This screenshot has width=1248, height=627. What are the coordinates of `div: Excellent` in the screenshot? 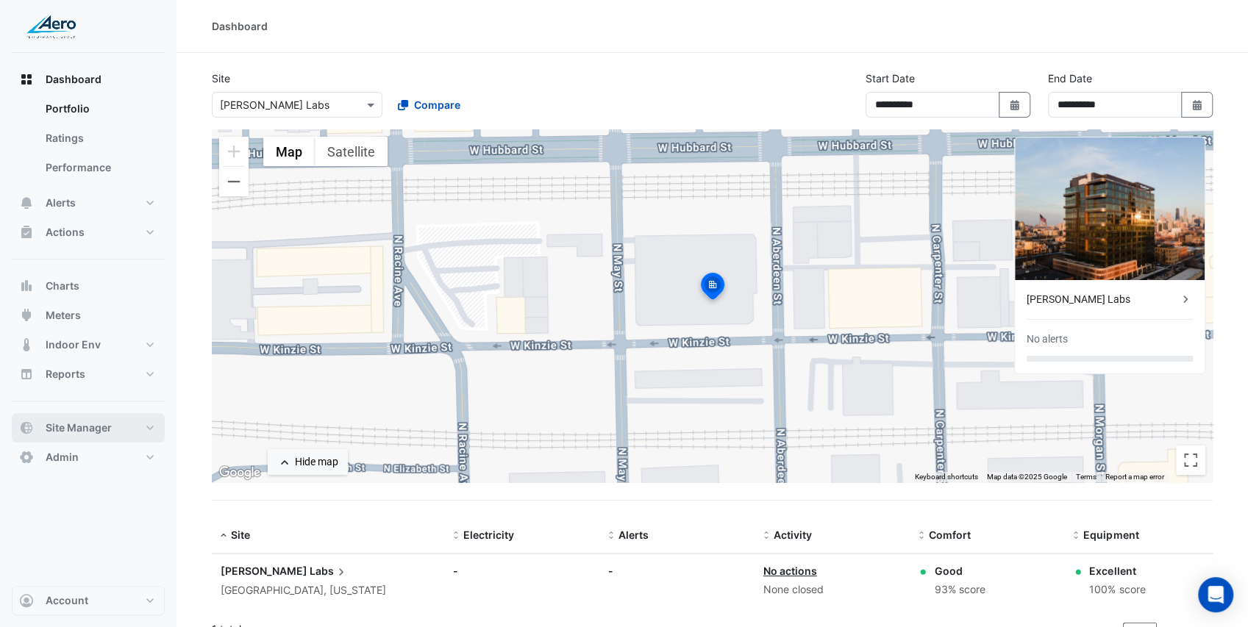 It's located at (1117, 571).